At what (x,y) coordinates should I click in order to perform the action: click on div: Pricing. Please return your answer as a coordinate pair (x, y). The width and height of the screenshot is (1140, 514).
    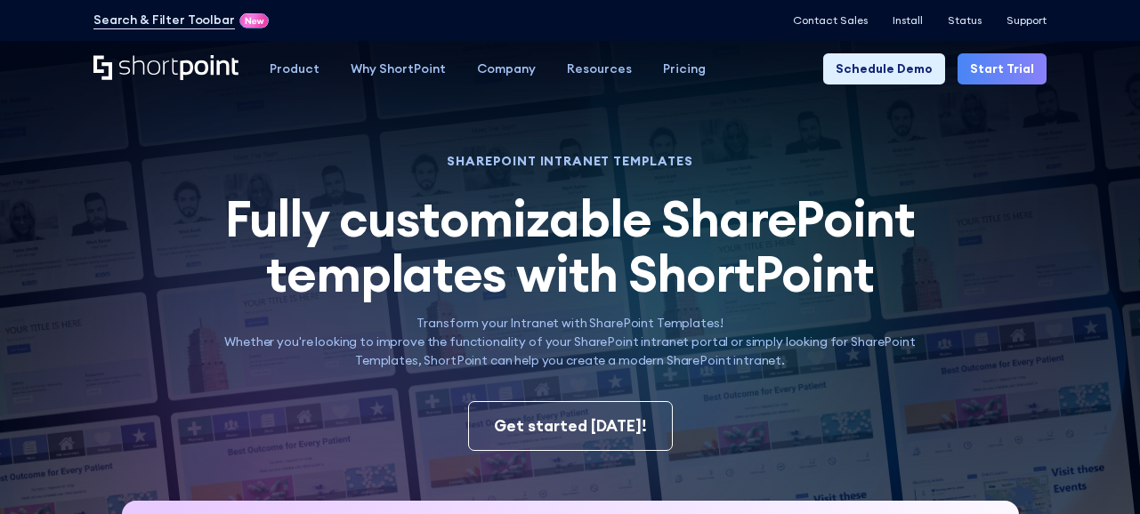
    Looking at the image, I should click on (684, 69).